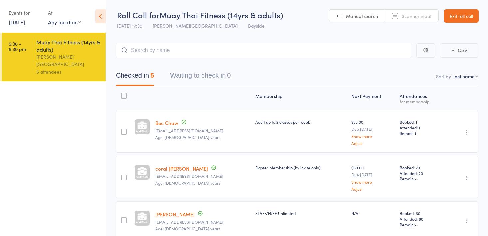 The height and width of the screenshot is (236, 488). I want to click on div: Events for, so click(25, 13).